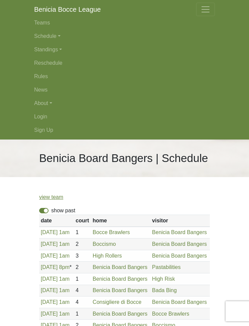 The width and height of the screenshot is (249, 326). Describe the element at coordinates (125, 130) in the screenshot. I see `a: Sign Up` at that location.